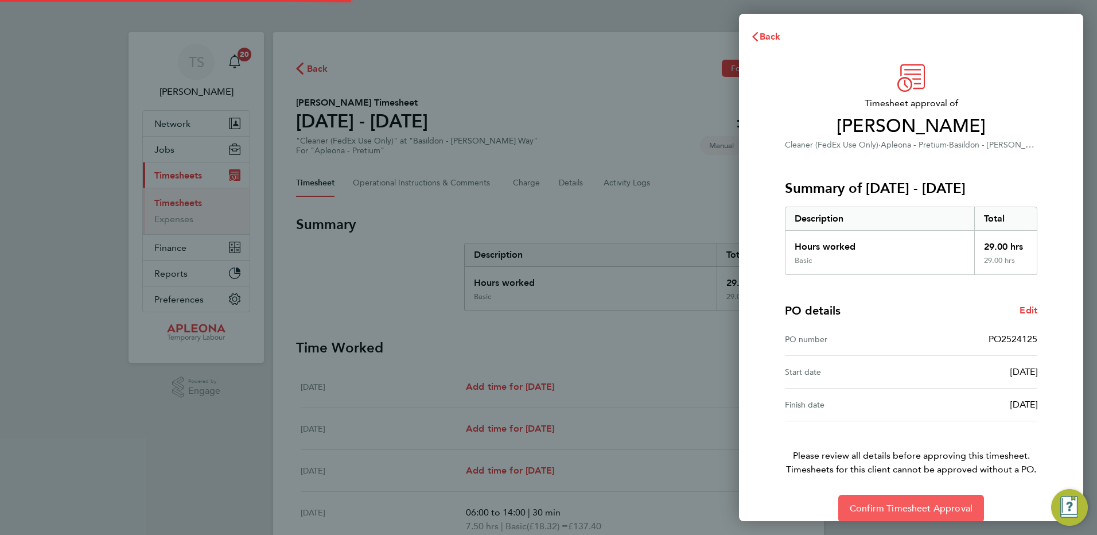 The image size is (1097, 535). Describe the element at coordinates (1006, 219) in the screenshot. I see `div: Total` at that location.